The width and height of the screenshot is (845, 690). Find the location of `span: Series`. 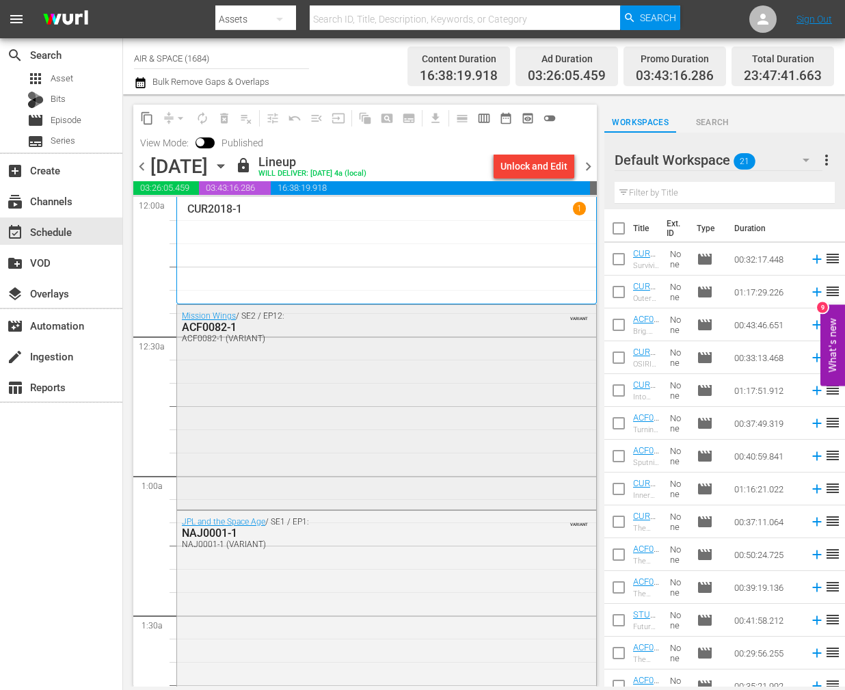

span: Series is located at coordinates (63, 141).